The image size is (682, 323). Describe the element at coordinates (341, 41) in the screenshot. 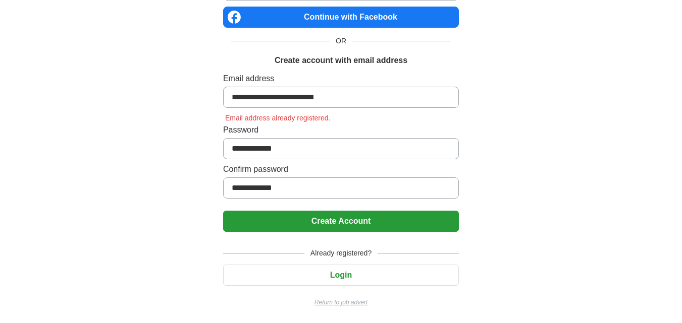

I see `span: OR` at that location.